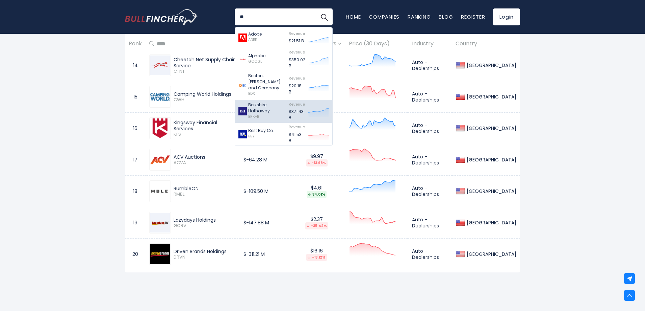  Describe the element at coordinates (160, 191) in the screenshot. I see `img: RMBL.png` at that location.